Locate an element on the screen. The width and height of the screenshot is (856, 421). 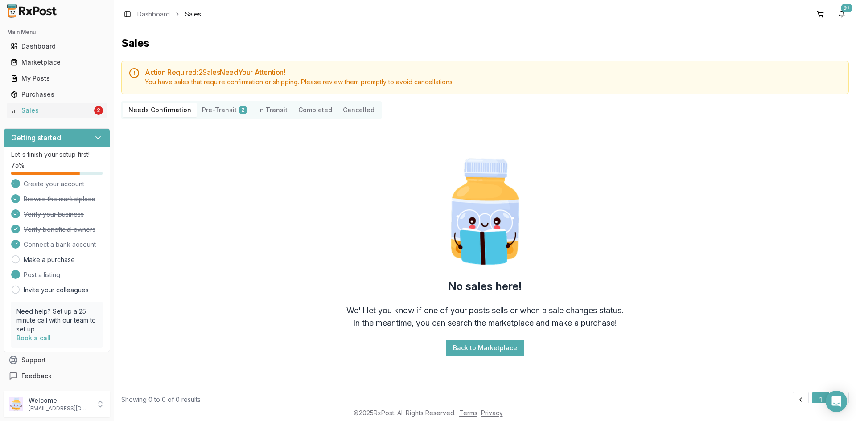
a: Marketplace is located at coordinates (57, 62).